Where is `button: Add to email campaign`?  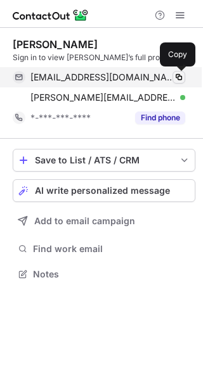
button: Add to email campaign is located at coordinates (104, 221).